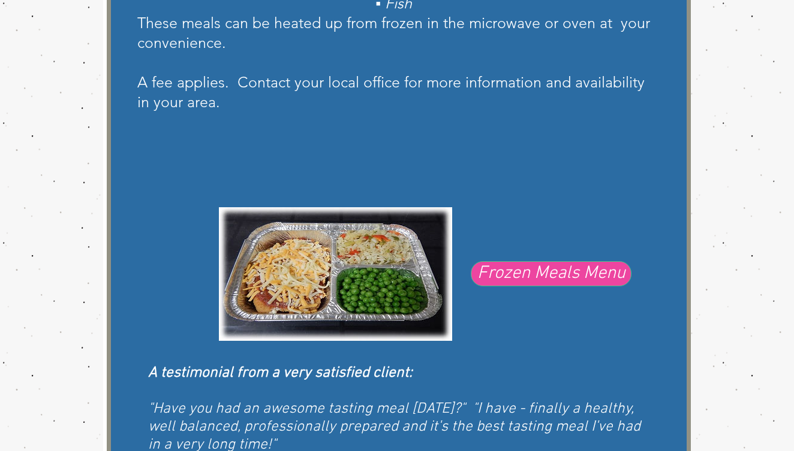 This screenshot has height=451, width=794. What do you see at coordinates (551, 274) in the screenshot?
I see `a: Frozen Meals Menu` at bounding box center [551, 274].